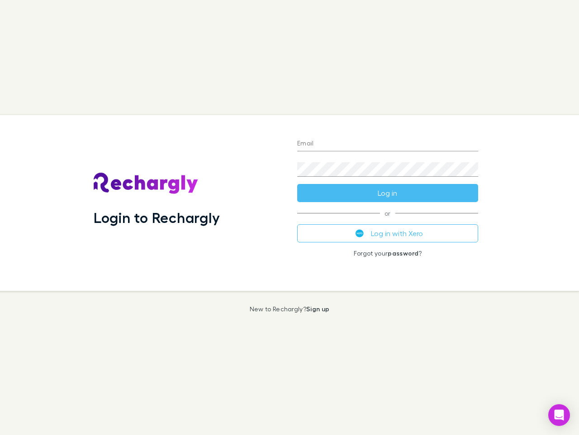 The width and height of the screenshot is (579, 435). What do you see at coordinates (290, 309) in the screenshot?
I see `p: New to Rechargly?` at bounding box center [290, 309].